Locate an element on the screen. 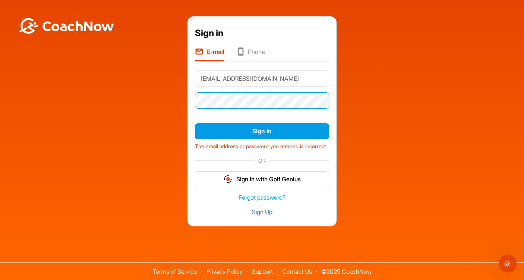 Image resolution: width=524 pixels, height=280 pixels. a: Support is located at coordinates (263, 272).